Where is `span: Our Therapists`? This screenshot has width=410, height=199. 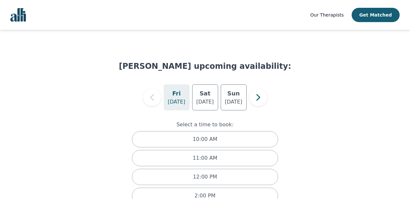 span: Our Therapists is located at coordinates (326, 15).